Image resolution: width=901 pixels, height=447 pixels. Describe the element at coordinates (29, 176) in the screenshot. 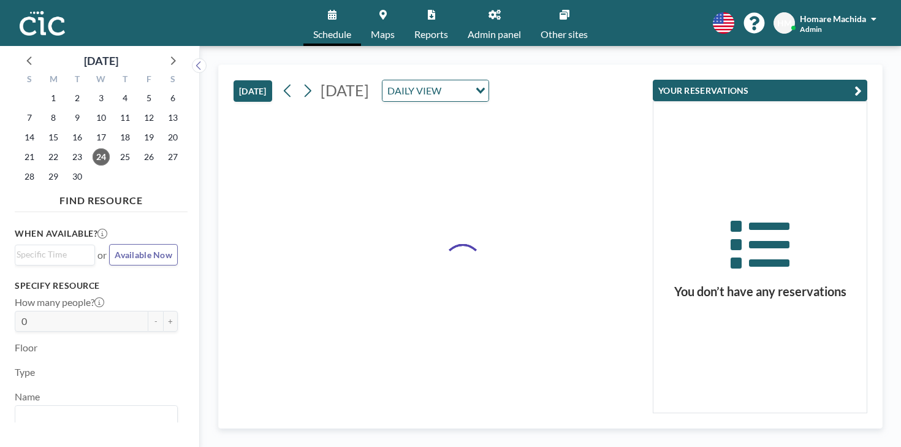

I see `span: Sunday, September 28, 2025` at that location.